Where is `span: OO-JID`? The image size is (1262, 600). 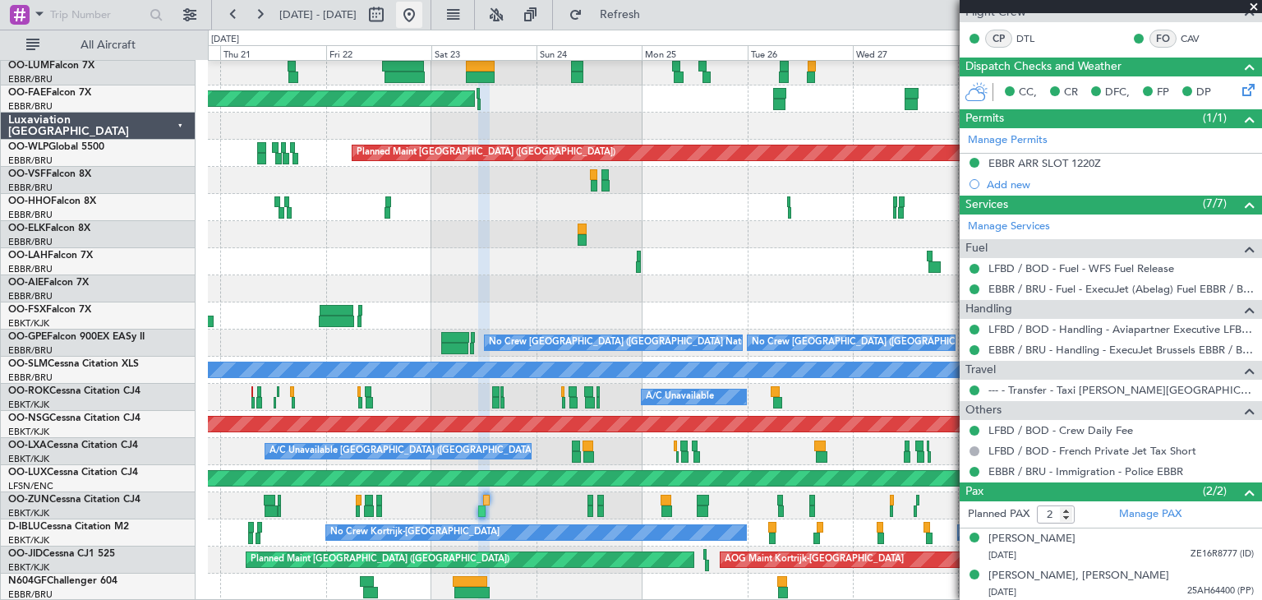 span: OO-JID is located at coordinates (25, 554).